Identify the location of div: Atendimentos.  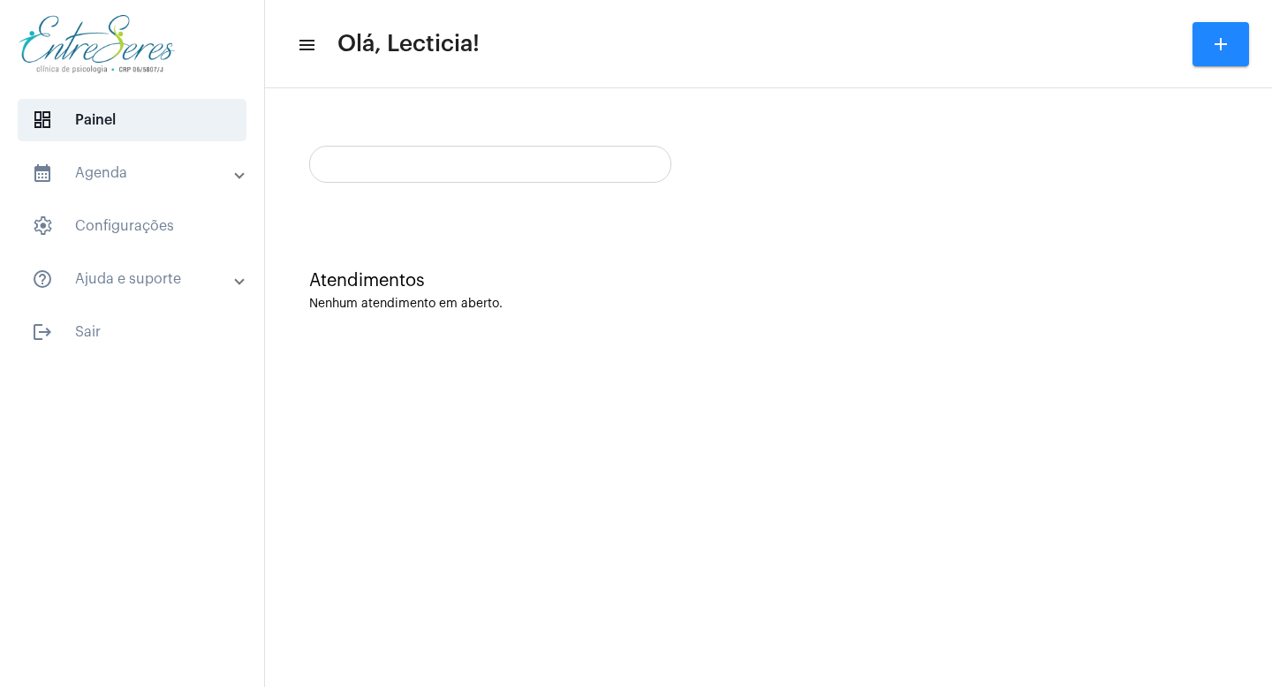
(768, 281).